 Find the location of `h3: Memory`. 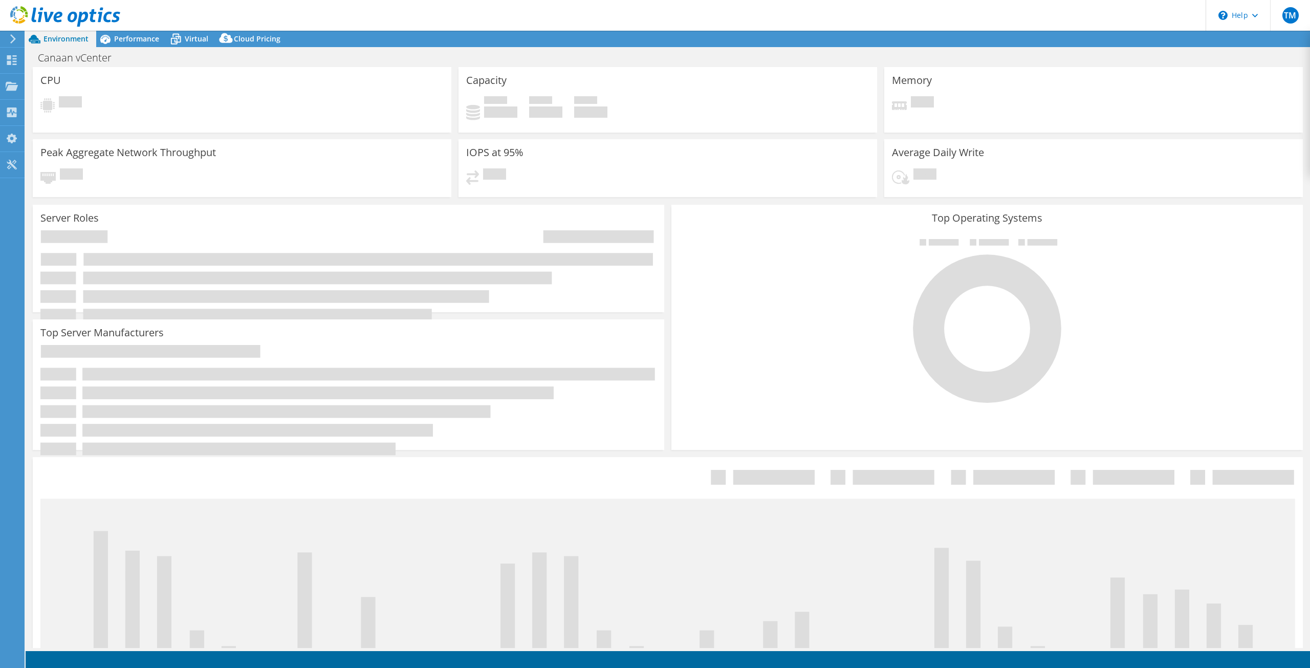

h3: Memory is located at coordinates (912, 80).